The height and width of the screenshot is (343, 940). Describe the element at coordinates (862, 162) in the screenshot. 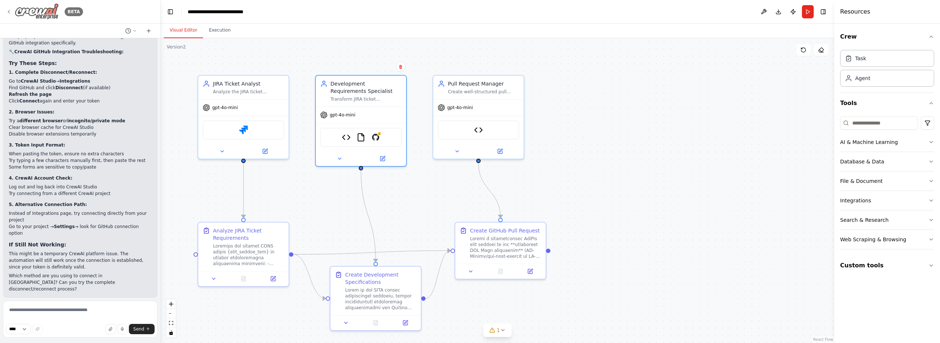

I see `div: Database & Data` at that location.